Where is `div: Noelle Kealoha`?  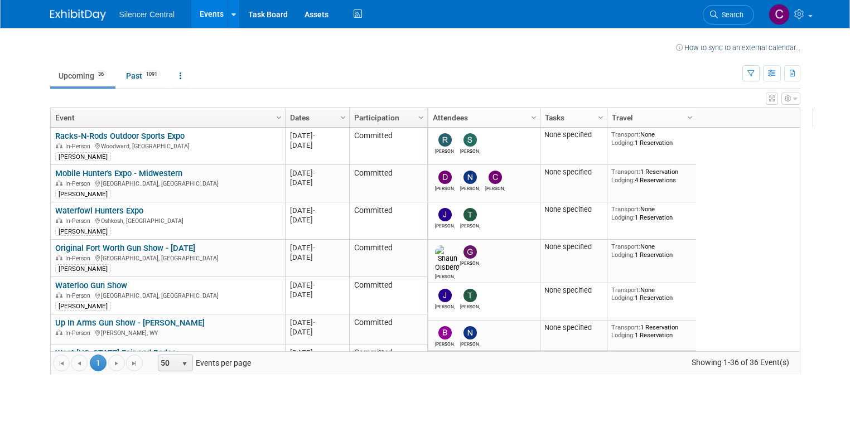
div: Noelle Kealoha is located at coordinates (469, 343).